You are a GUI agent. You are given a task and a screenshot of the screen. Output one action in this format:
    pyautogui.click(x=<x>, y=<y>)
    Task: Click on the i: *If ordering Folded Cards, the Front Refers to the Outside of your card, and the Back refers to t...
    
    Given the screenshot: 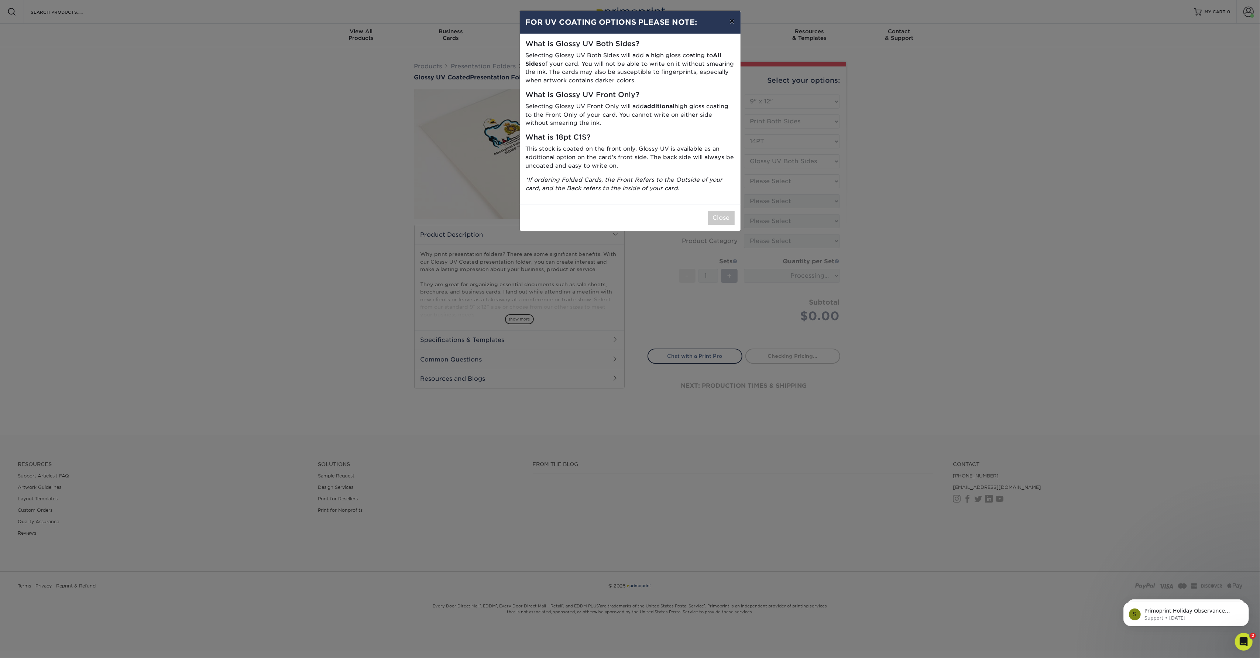 What is the action you would take?
    pyautogui.click(x=624, y=184)
    